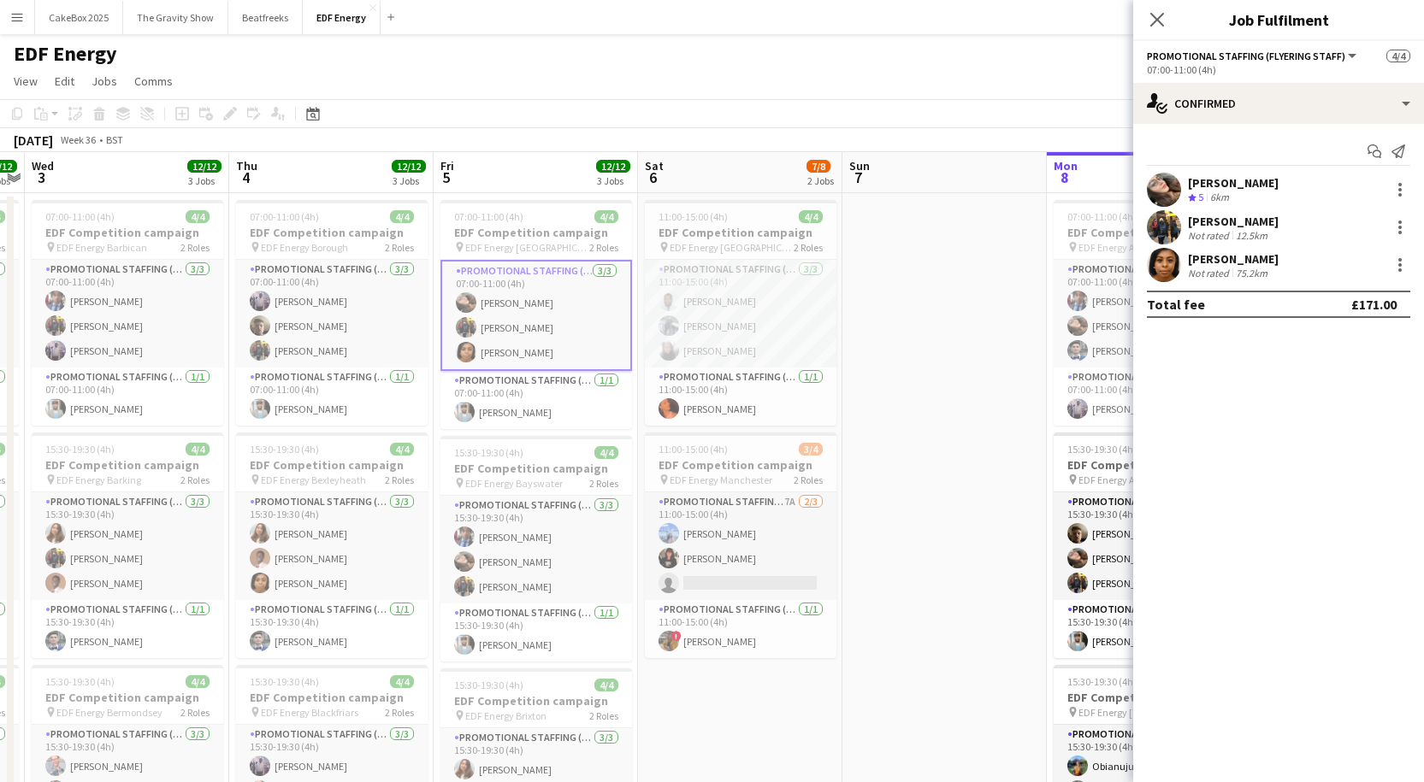 This screenshot has width=1424, height=782. Describe the element at coordinates (1120, 480) in the screenshot. I see `span: EDF Energy Aldgate` at that location.